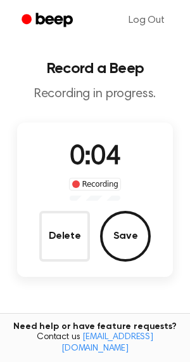  Describe the element at coordinates (95, 343) in the screenshot. I see `span: Contact us` at that location.